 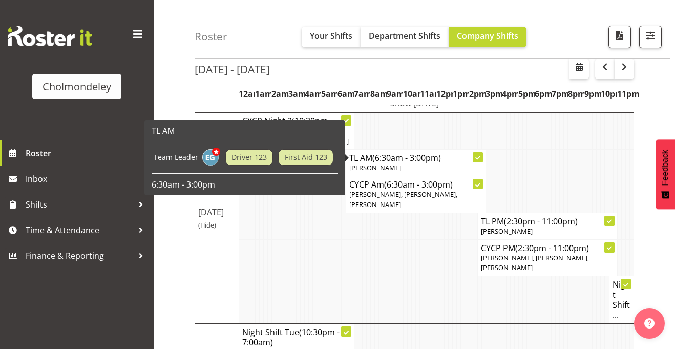 What do you see at coordinates (543, 94) in the screenshot?
I see `th: 6pm` at bounding box center [543, 94].